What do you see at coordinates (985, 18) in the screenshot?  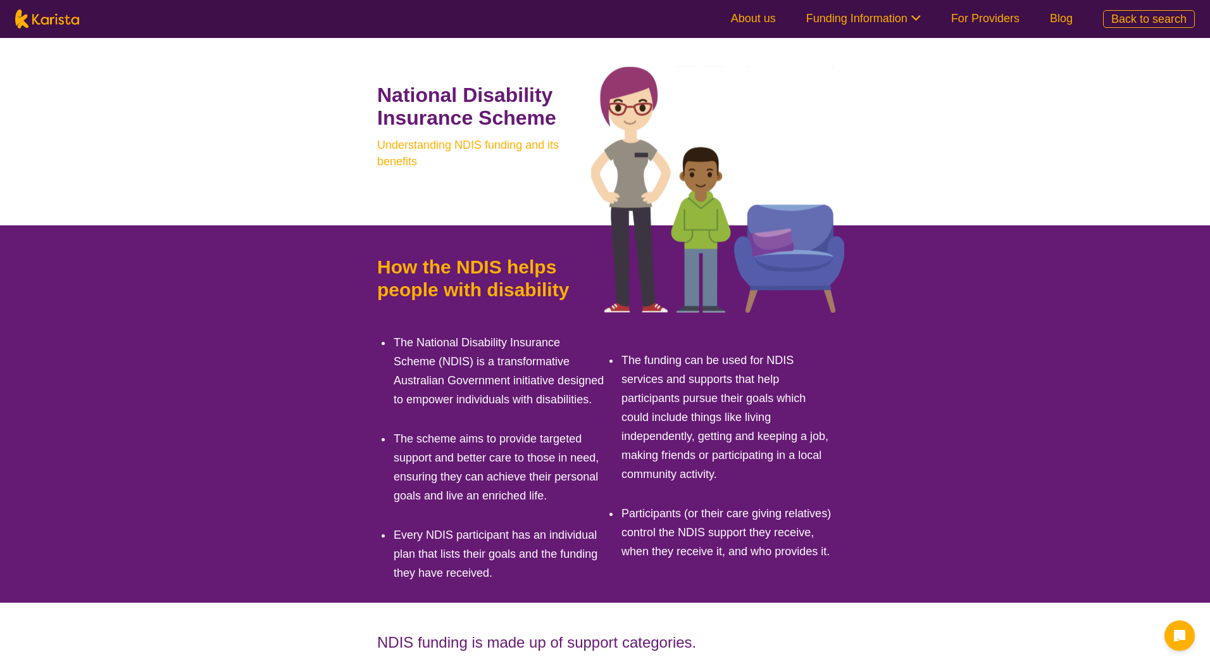 I see `a: For Providers` at bounding box center [985, 18].